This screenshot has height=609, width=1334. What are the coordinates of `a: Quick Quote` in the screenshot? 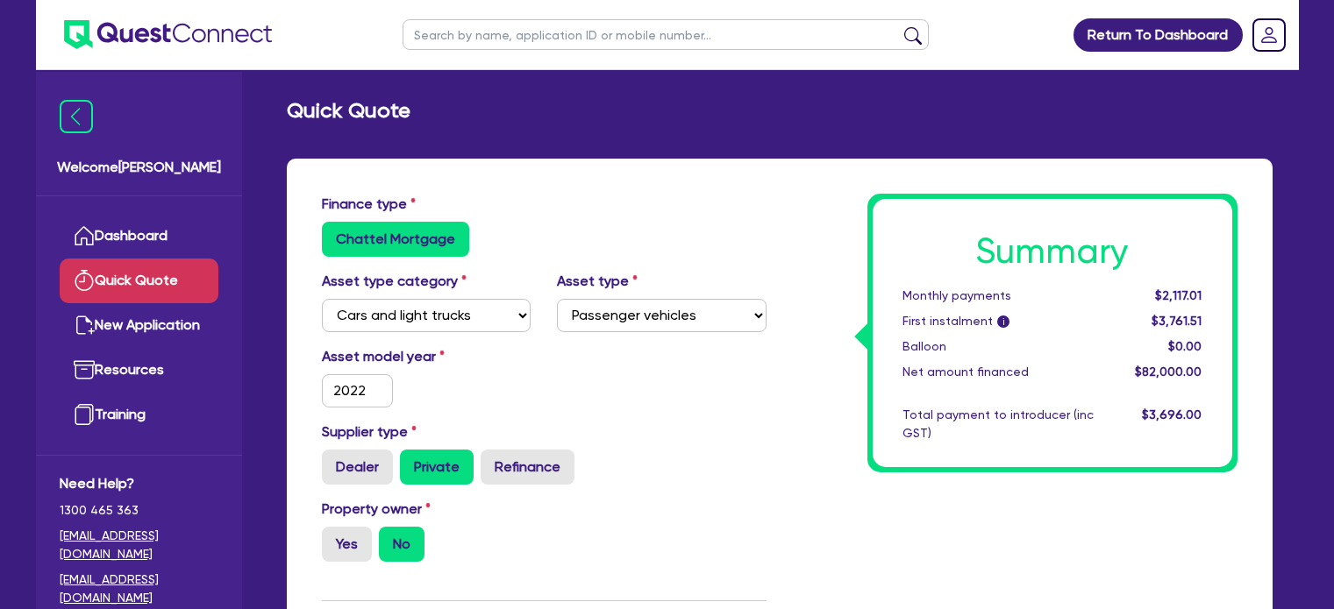 It's located at (139, 281).